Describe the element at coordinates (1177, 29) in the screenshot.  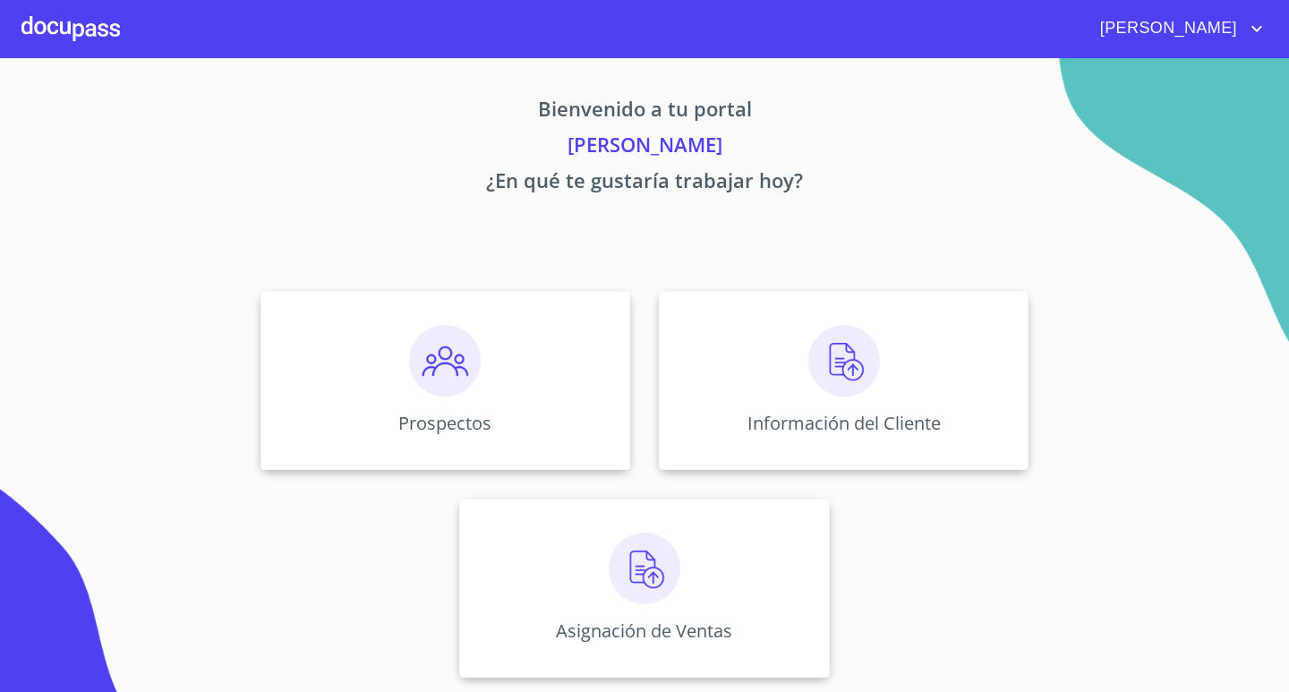
I see `button: account of current user` at that location.